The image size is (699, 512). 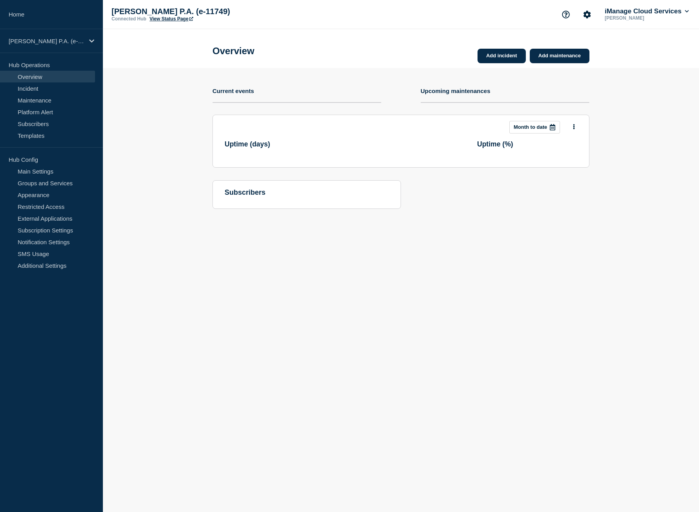 I want to click on button: Support, so click(x=566, y=15).